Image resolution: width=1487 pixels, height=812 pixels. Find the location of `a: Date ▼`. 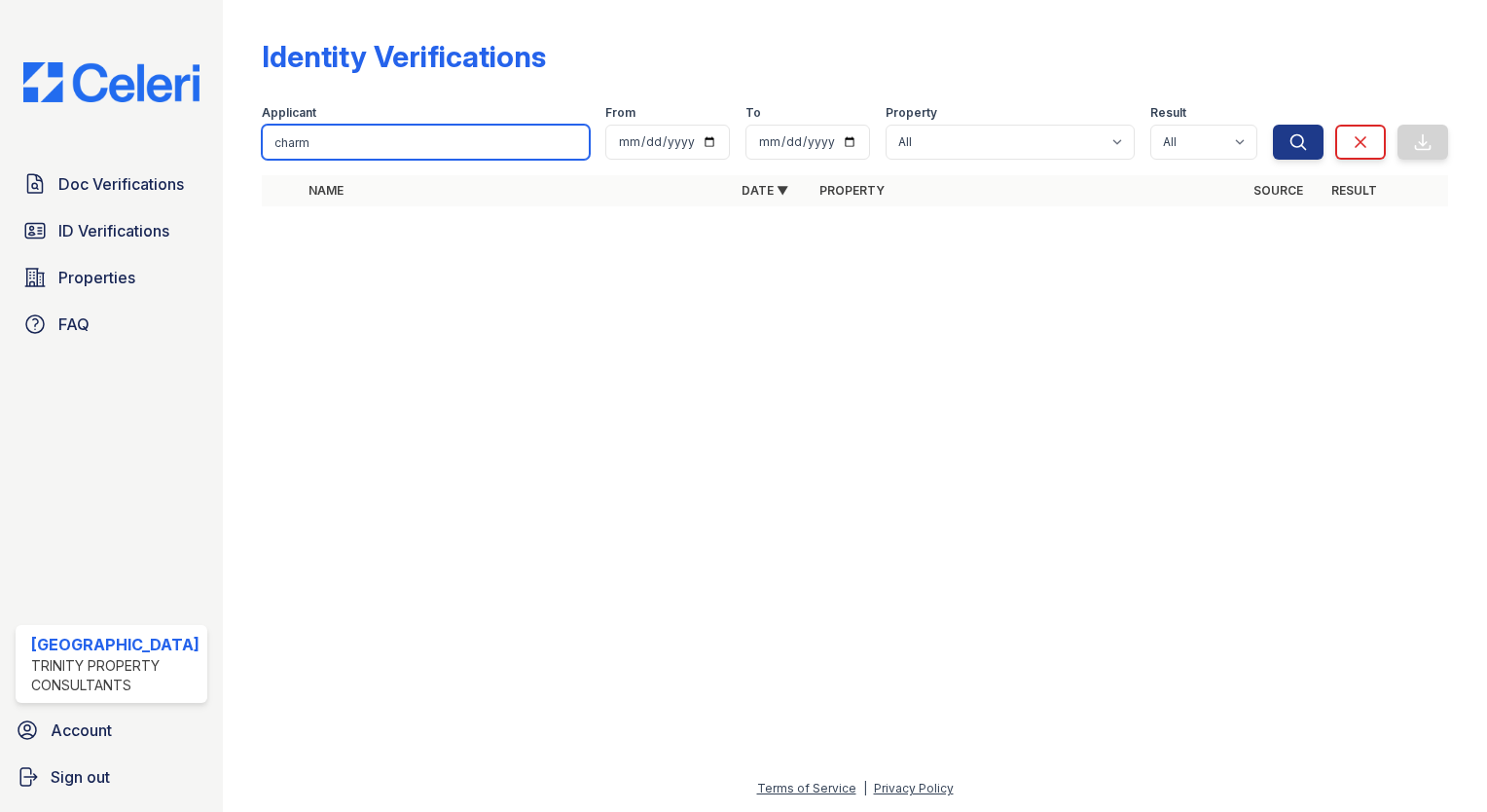

a: Date ▼ is located at coordinates (765, 190).